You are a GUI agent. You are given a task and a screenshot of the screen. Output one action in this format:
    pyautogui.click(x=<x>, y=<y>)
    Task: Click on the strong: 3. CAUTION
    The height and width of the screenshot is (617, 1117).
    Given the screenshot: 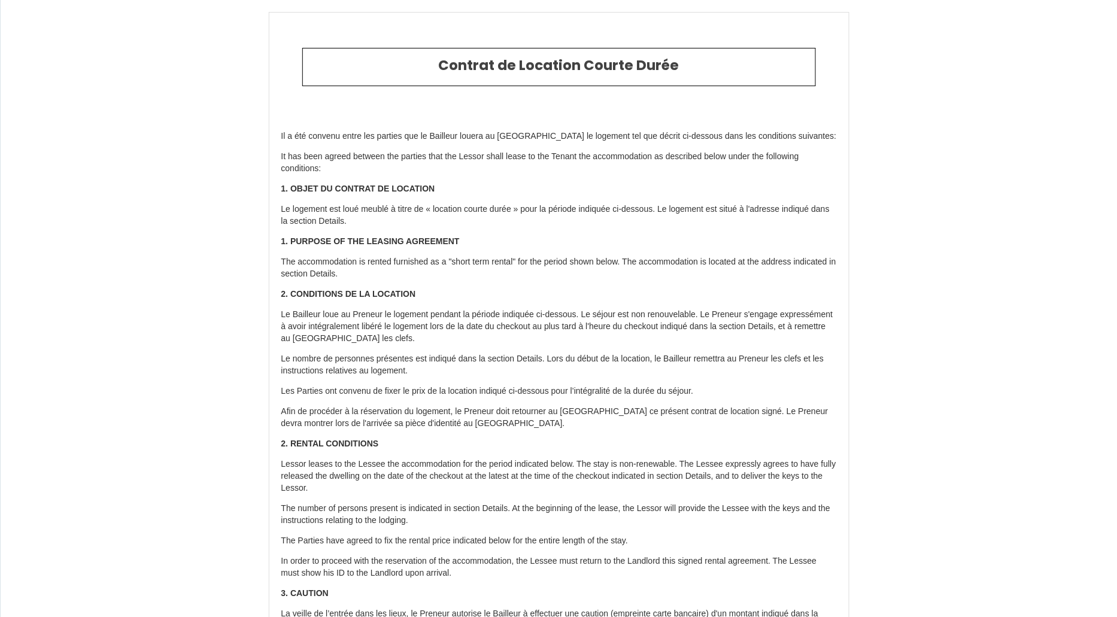 What is the action you would take?
    pyautogui.click(x=305, y=593)
    